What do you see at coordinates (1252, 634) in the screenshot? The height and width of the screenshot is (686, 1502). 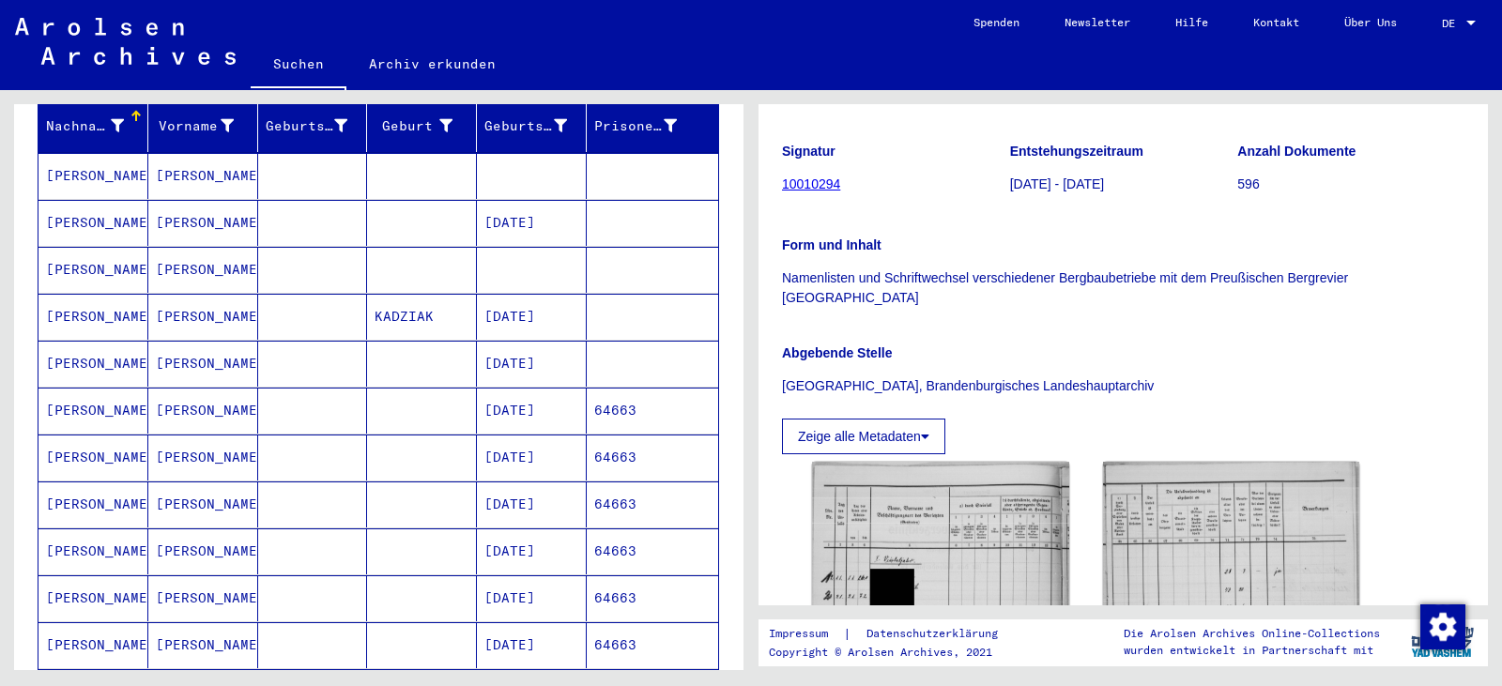 I see `p: Die Arolsen Archives Online-Collections` at bounding box center [1252, 634].